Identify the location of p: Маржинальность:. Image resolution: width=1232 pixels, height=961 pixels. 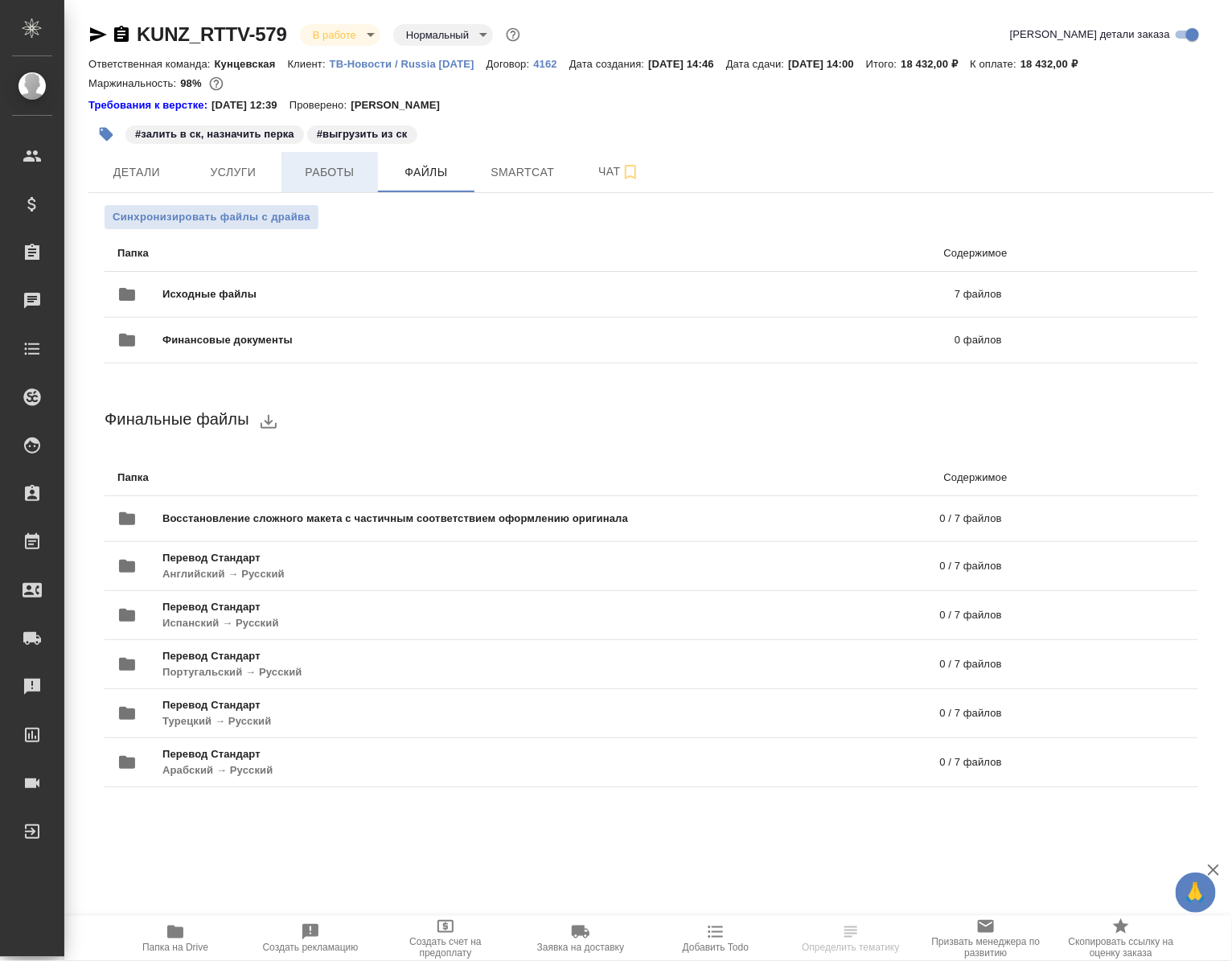
(134, 83).